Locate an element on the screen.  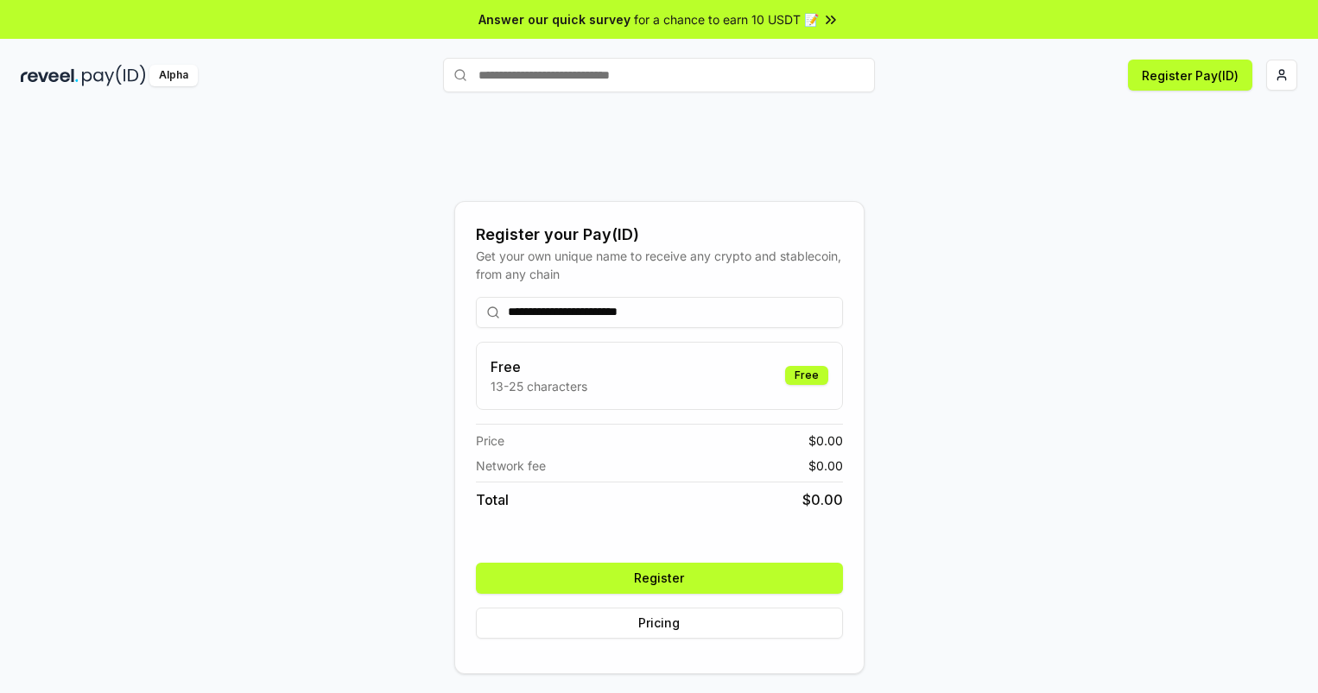
div: Free is located at coordinates (806, 376).